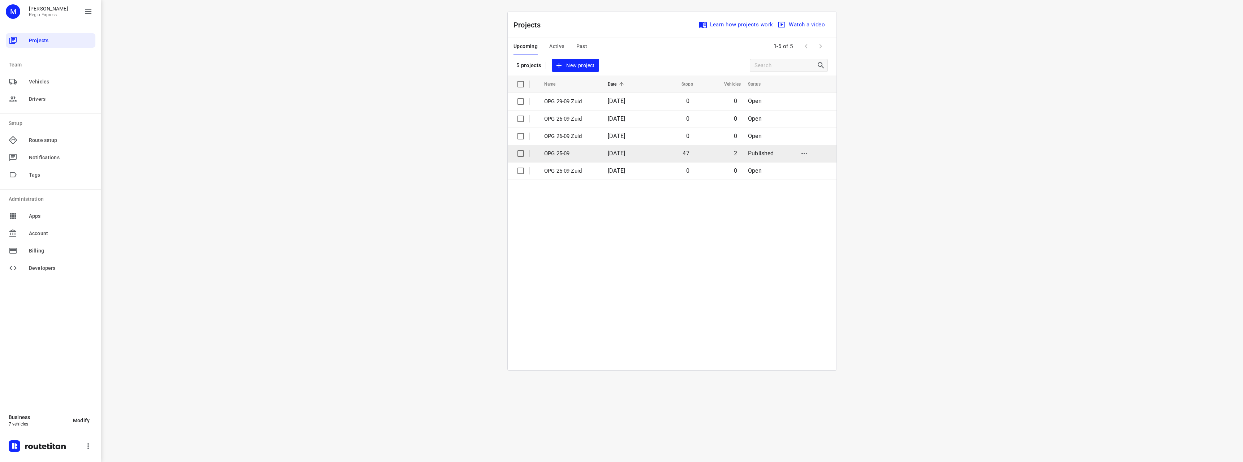 This screenshot has height=462, width=1243. Describe the element at coordinates (582, 46) in the screenshot. I see `span: Past` at that location.